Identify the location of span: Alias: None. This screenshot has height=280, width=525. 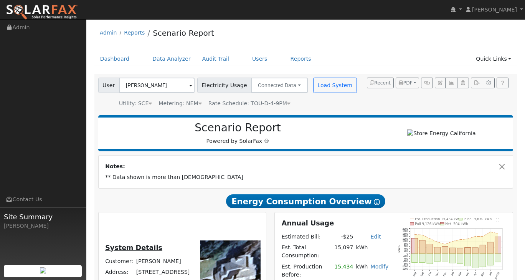
(249, 103).